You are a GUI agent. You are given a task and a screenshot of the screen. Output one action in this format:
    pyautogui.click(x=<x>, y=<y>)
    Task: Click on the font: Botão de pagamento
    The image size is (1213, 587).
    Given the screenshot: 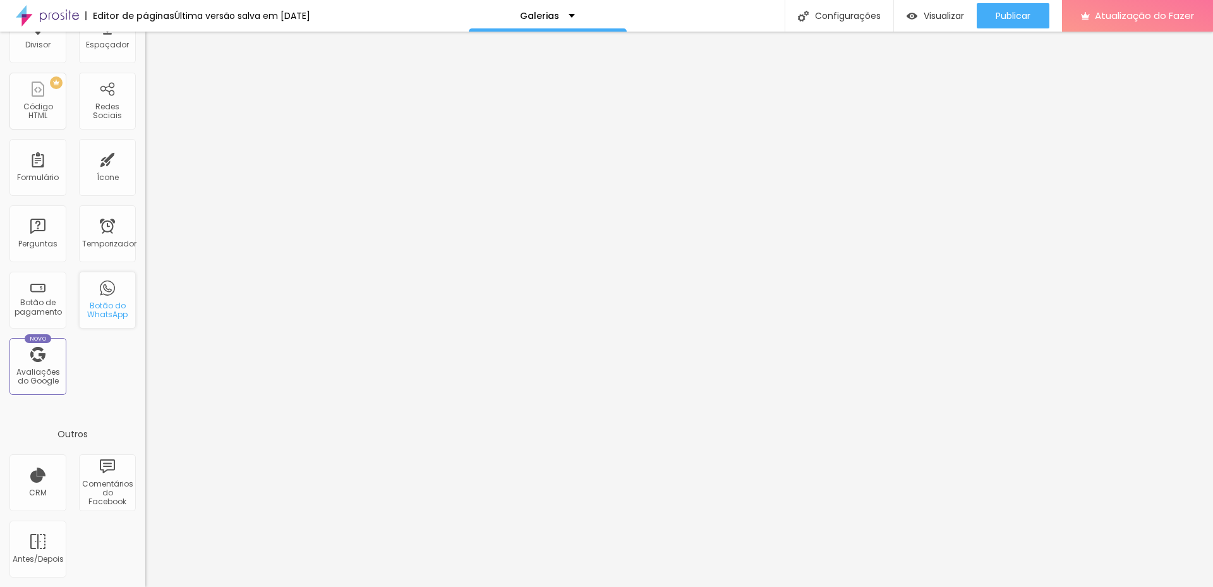 What is the action you would take?
    pyautogui.click(x=38, y=306)
    